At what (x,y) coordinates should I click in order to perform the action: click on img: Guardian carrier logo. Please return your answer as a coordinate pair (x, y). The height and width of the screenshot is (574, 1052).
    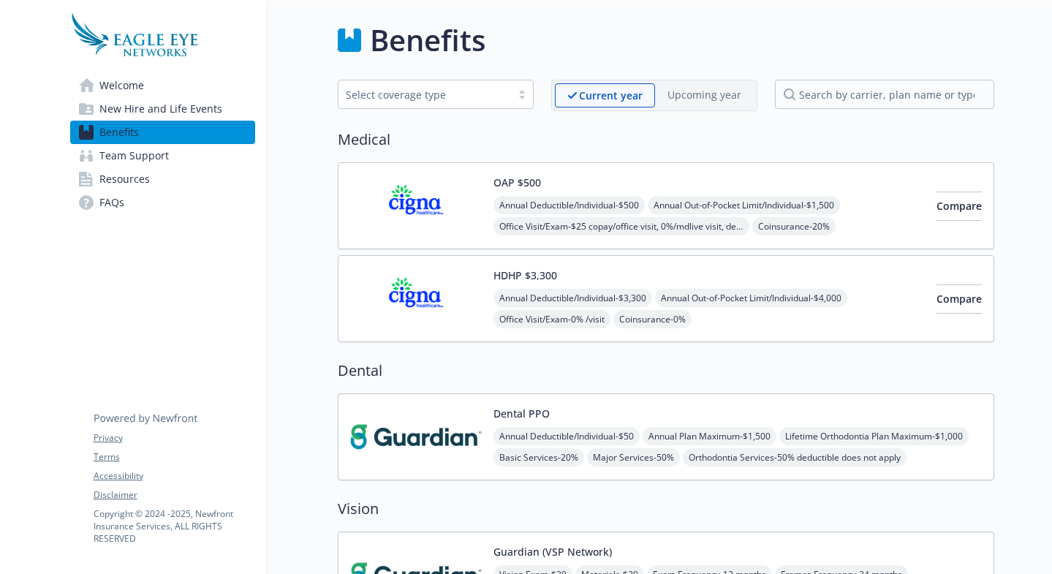
    Looking at the image, I should click on (416, 436).